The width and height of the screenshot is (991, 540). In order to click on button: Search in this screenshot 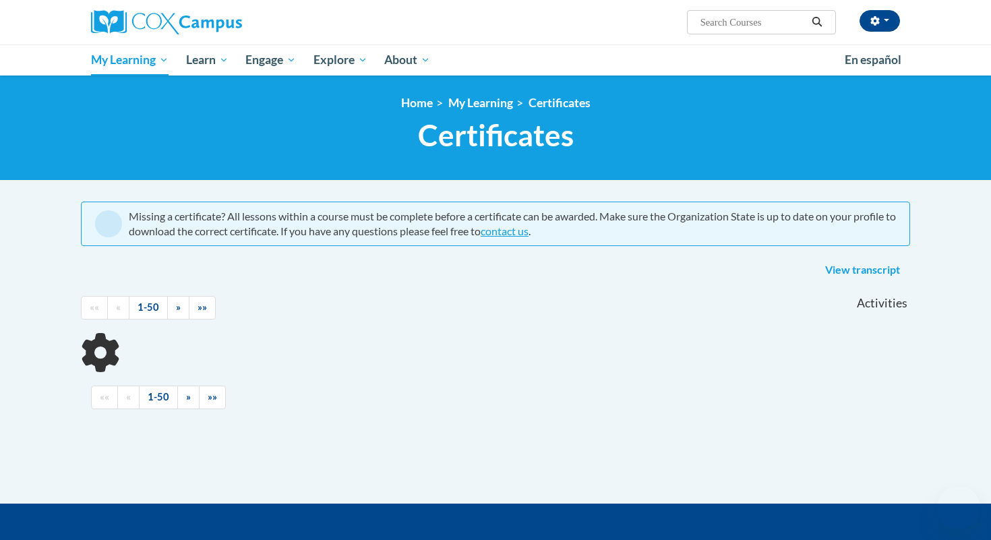, I will do `click(817, 22)`.